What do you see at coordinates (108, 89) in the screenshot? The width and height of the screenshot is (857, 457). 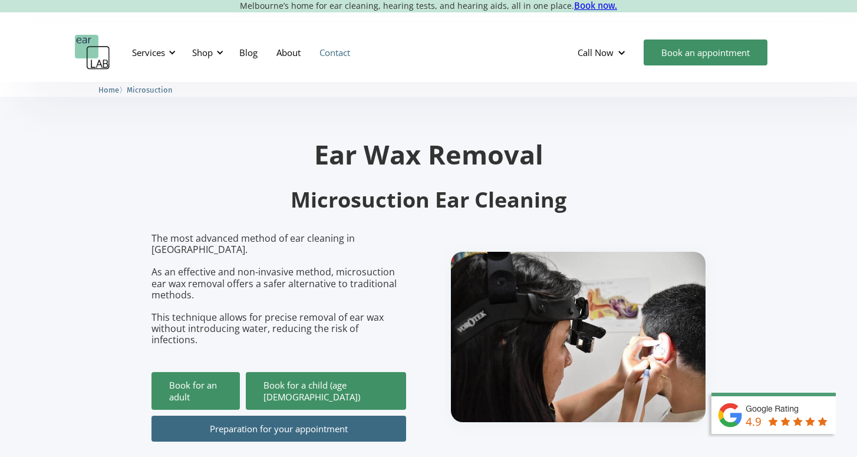 I see `a: Home` at bounding box center [108, 89].